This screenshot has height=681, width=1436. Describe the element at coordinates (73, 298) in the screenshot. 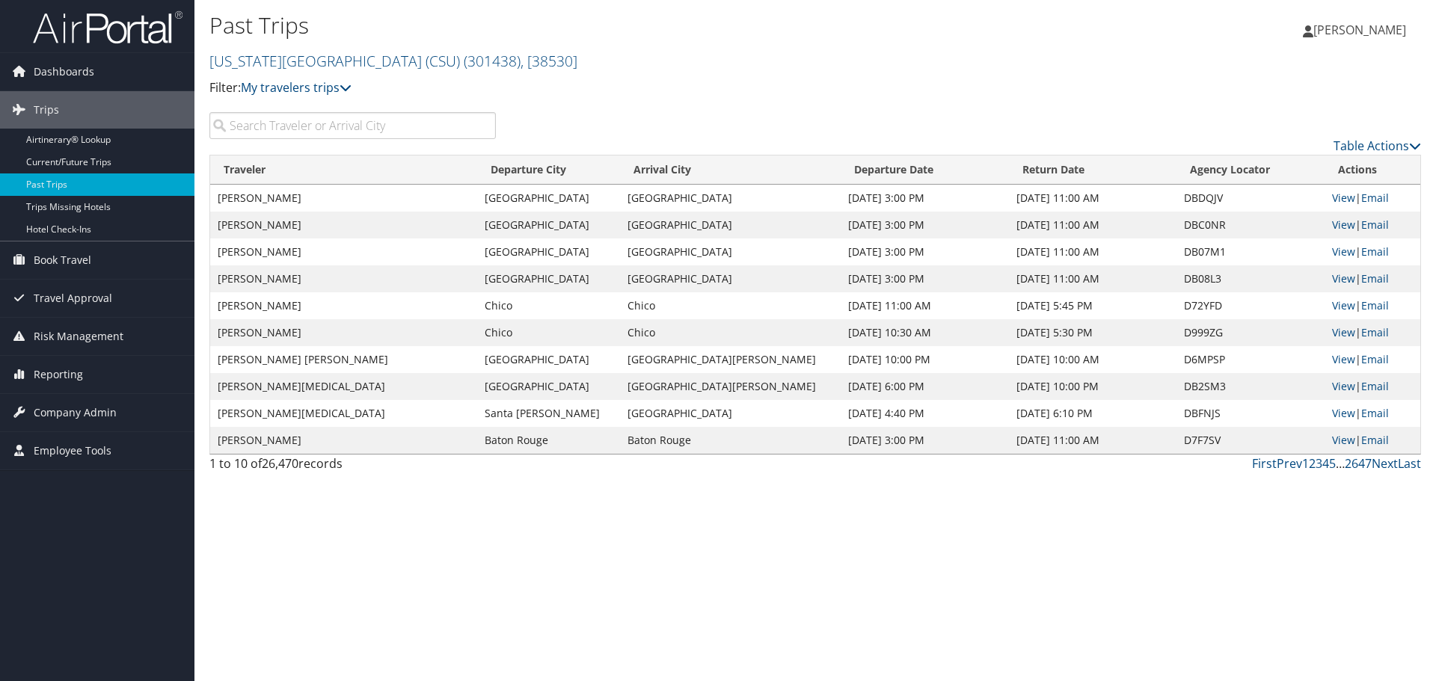

I see `span: Travel Approval` at that location.